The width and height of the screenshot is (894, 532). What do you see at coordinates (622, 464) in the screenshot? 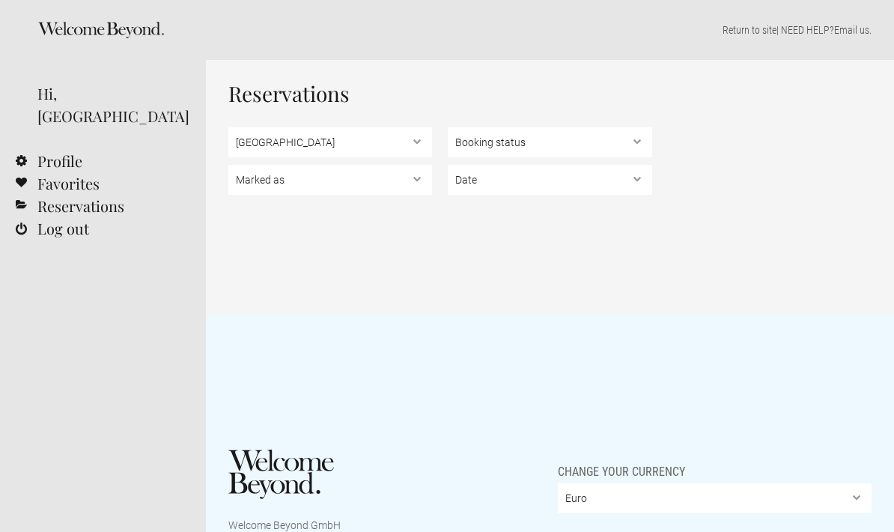
I see `span: Change your currency` at bounding box center [622, 464].